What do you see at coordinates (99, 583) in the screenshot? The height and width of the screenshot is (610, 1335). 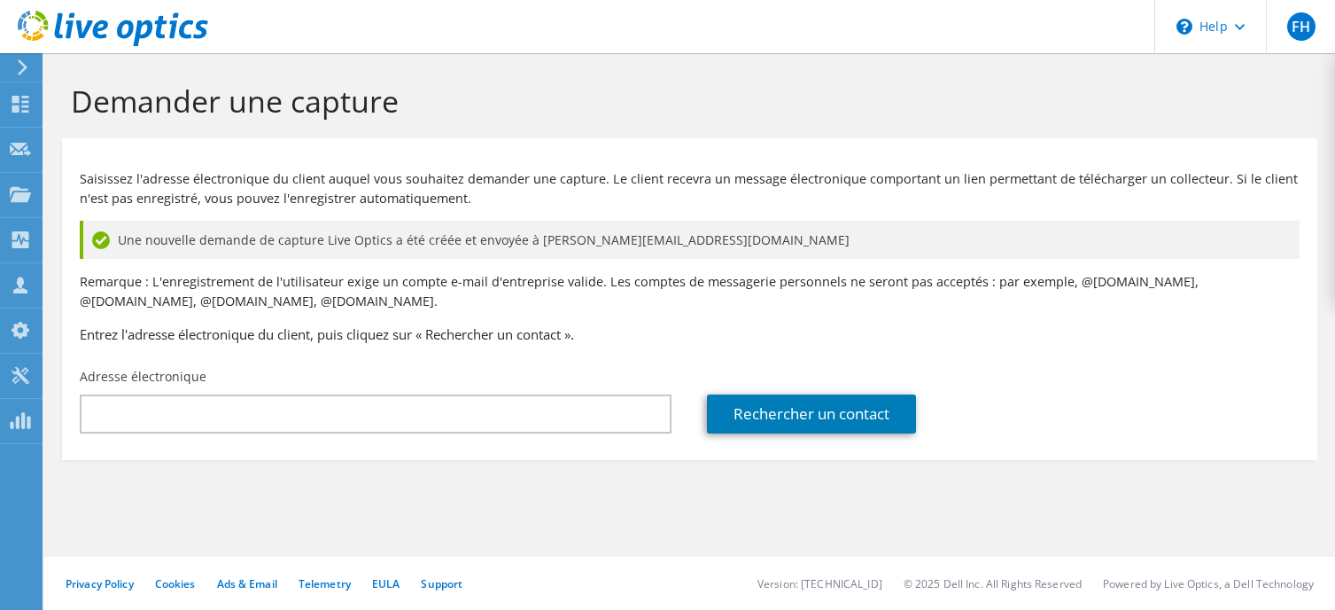 I see `a: Privacy Policy` at bounding box center [99, 583].